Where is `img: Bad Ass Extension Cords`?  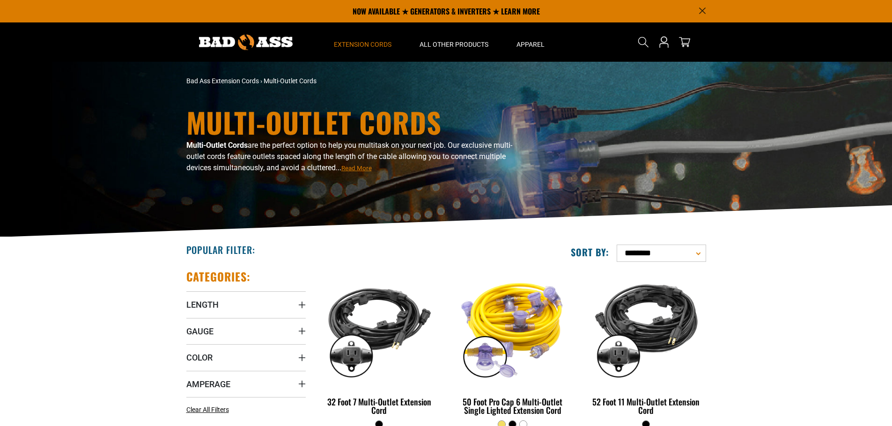 img: Bad Ass Extension Cords is located at coordinates (246, 42).